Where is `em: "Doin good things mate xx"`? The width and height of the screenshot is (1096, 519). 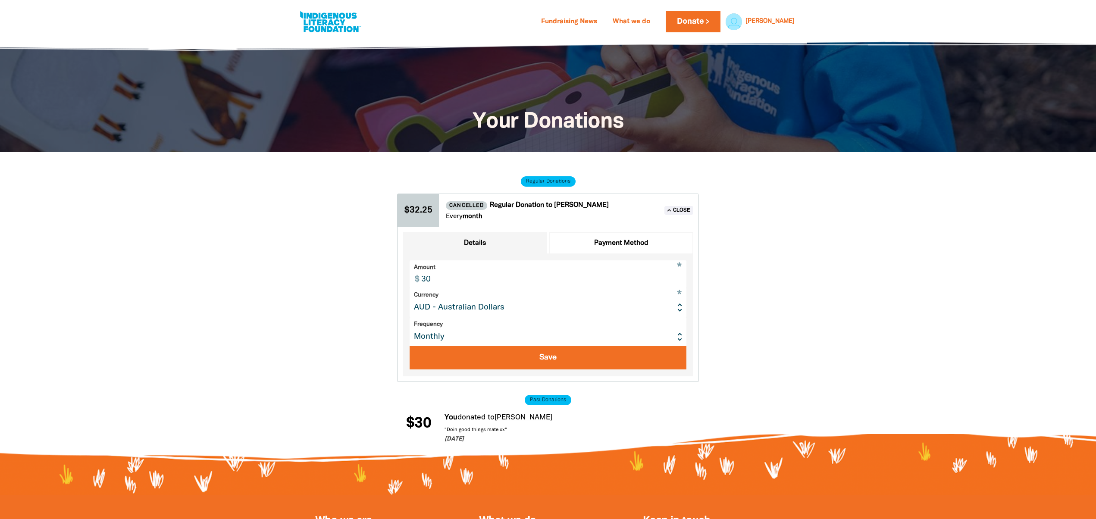
em: "Doin good things mate xx" is located at coordinates (476, 430).